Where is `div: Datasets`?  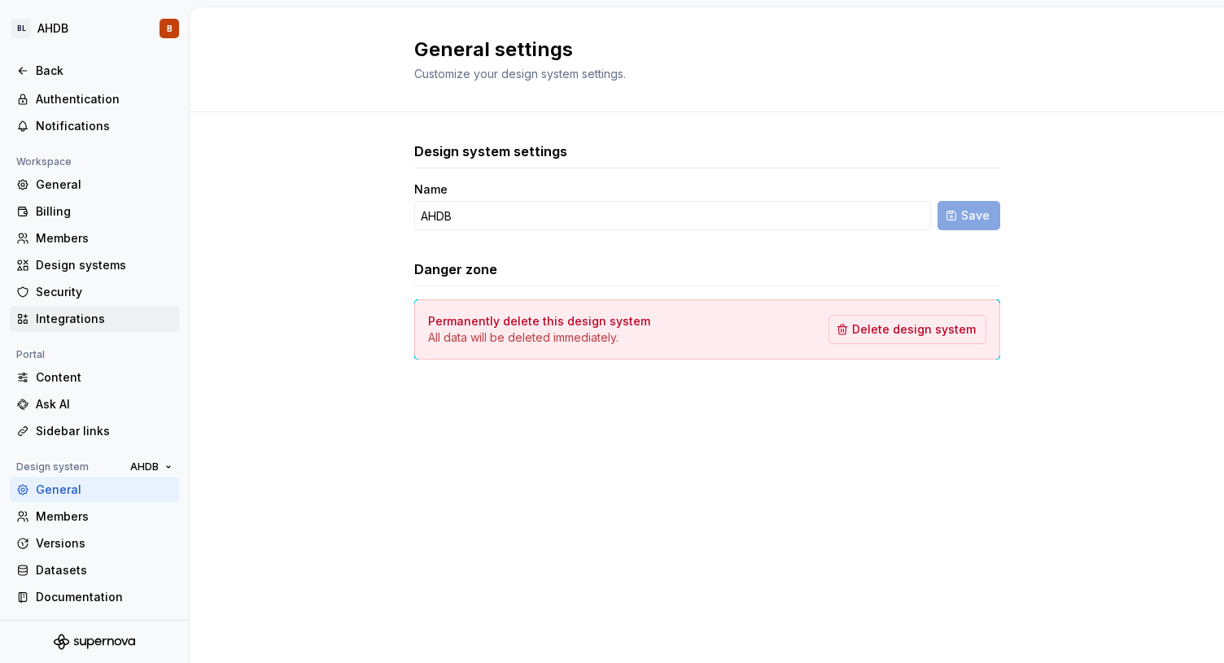 div: Datasets is located at coordinates (104, 570).